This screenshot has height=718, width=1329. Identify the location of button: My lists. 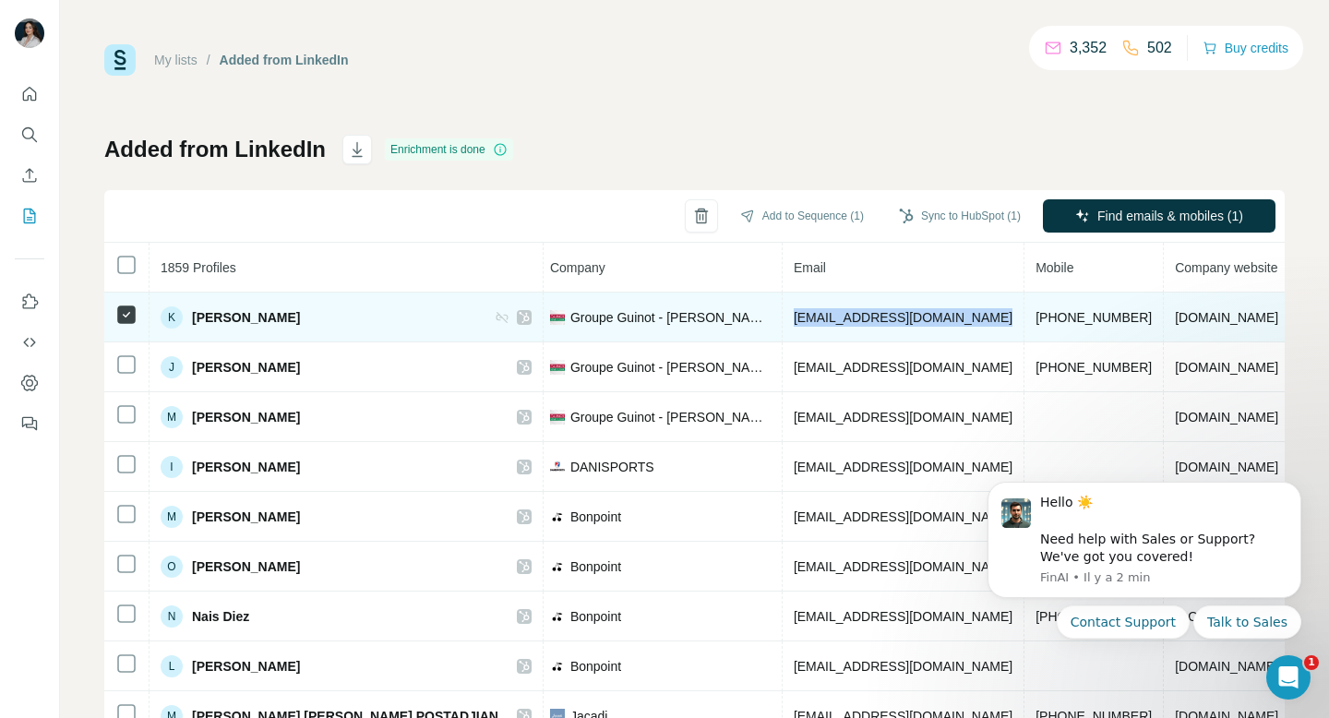
(30, 216).